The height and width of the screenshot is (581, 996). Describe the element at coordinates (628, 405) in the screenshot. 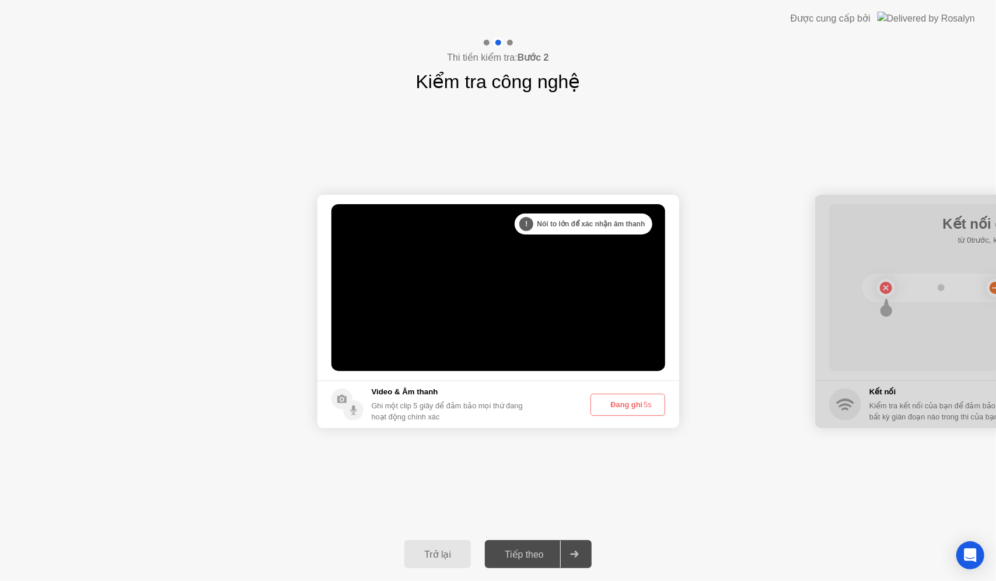

I see `button: Đang ghi5s` at that location.